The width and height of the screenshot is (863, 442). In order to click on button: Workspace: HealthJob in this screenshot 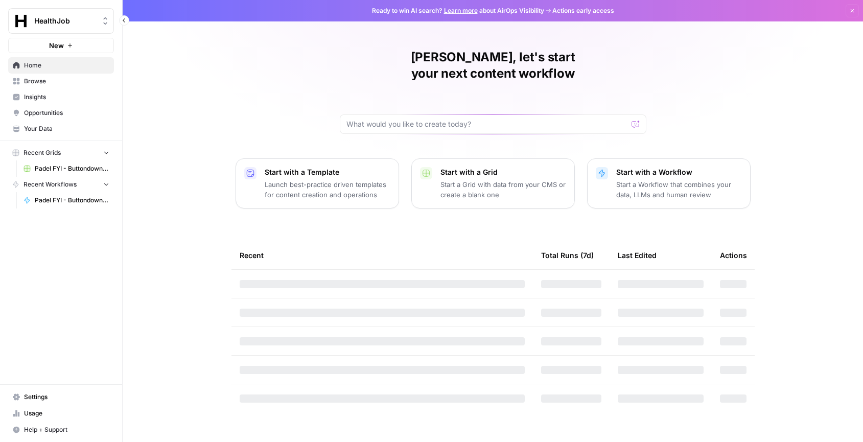, I will do `click(61, 21)`.